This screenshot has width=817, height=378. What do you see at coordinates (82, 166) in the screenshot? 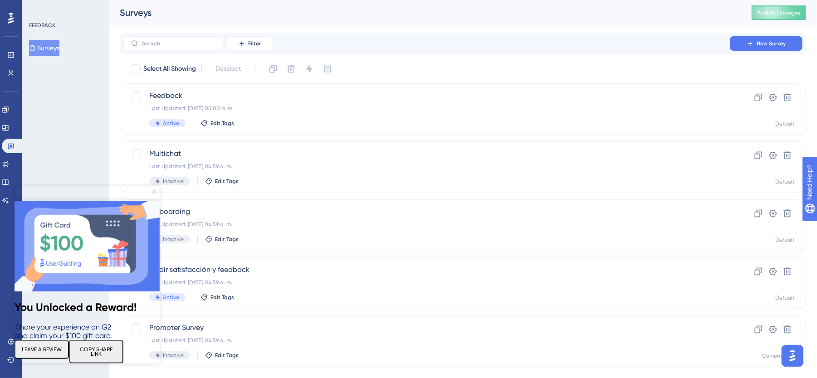
I see `button: COPY SHARE LINK` at bounding box center [82, 166].